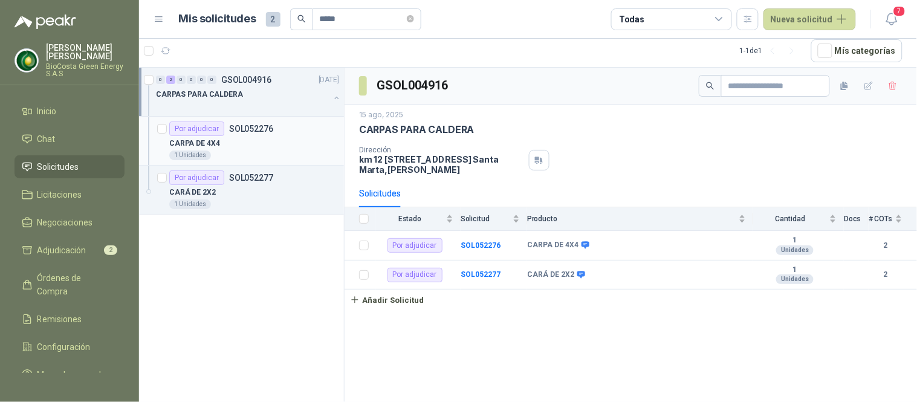 The width and height of the screenshot is (917, 402). Describe the element at coordinates (771, 51) in the screenshot. I see `div: 1 - 1 de 1` at that location.